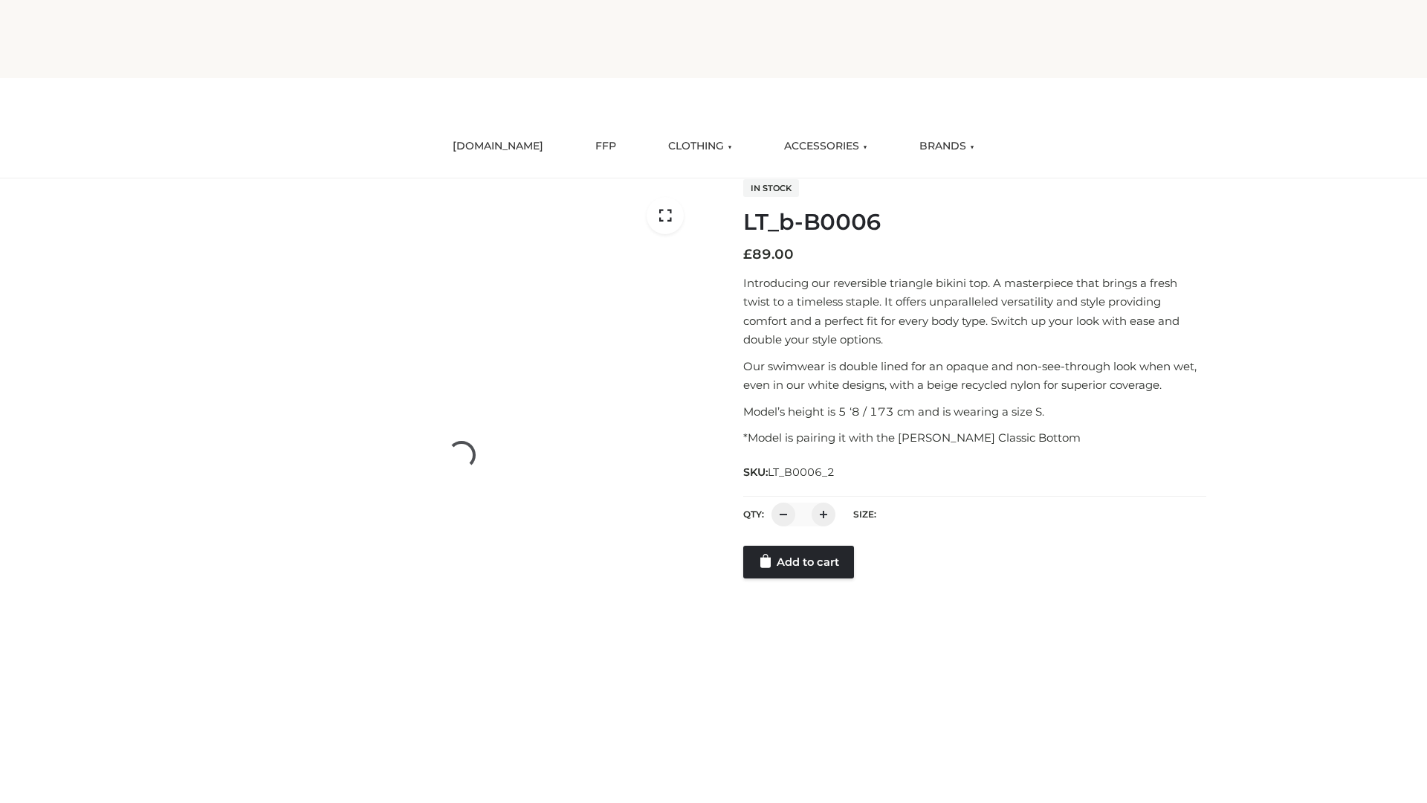 This screenshot has width=1427, height=803. What do you see at coordinates (865, 514) in the screenshot?
I see `label: Size:` at bounding box center [865, 514].